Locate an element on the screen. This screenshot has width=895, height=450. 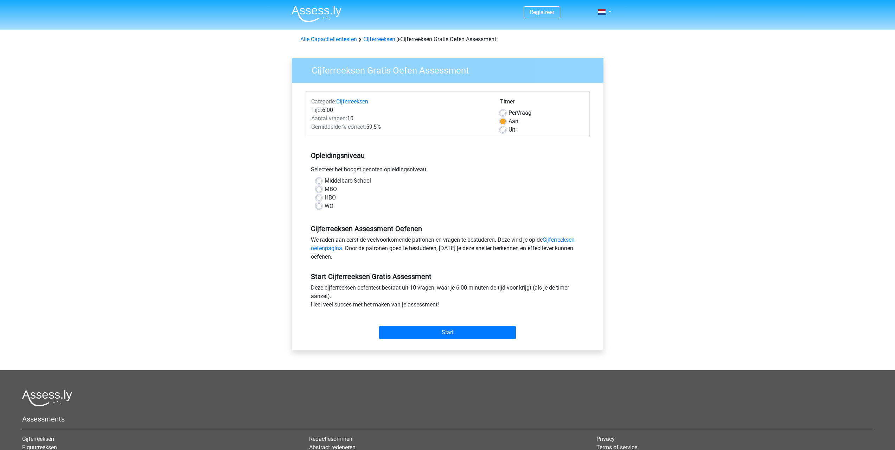
div: 6:00 is located at coordinates (400, 110).